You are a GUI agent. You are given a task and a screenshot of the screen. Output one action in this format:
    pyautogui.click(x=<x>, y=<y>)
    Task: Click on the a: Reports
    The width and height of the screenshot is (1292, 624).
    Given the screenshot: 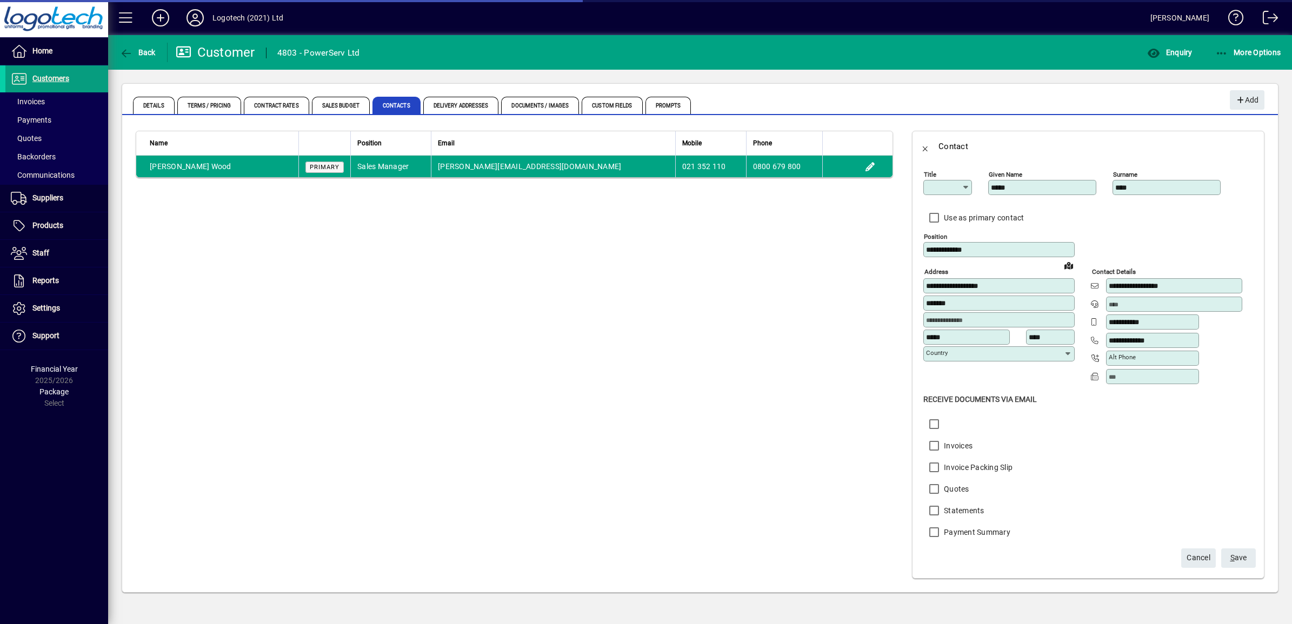 What is the action you would take?
    pyautogui.click(x=57, y=281)
    